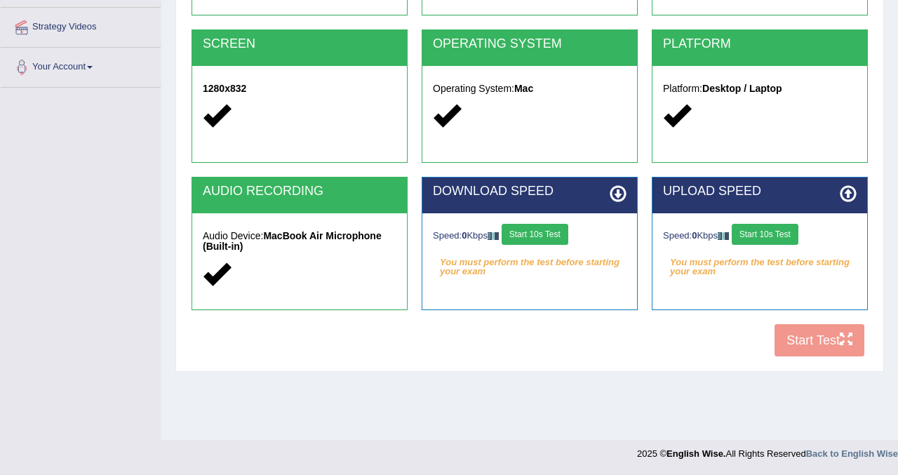 Image resolution: width=898 pixels, height=475 pixels. Describe the element at coordinates (851, 453) in the screenshot. I see `a: Back to English Wise` at that location.